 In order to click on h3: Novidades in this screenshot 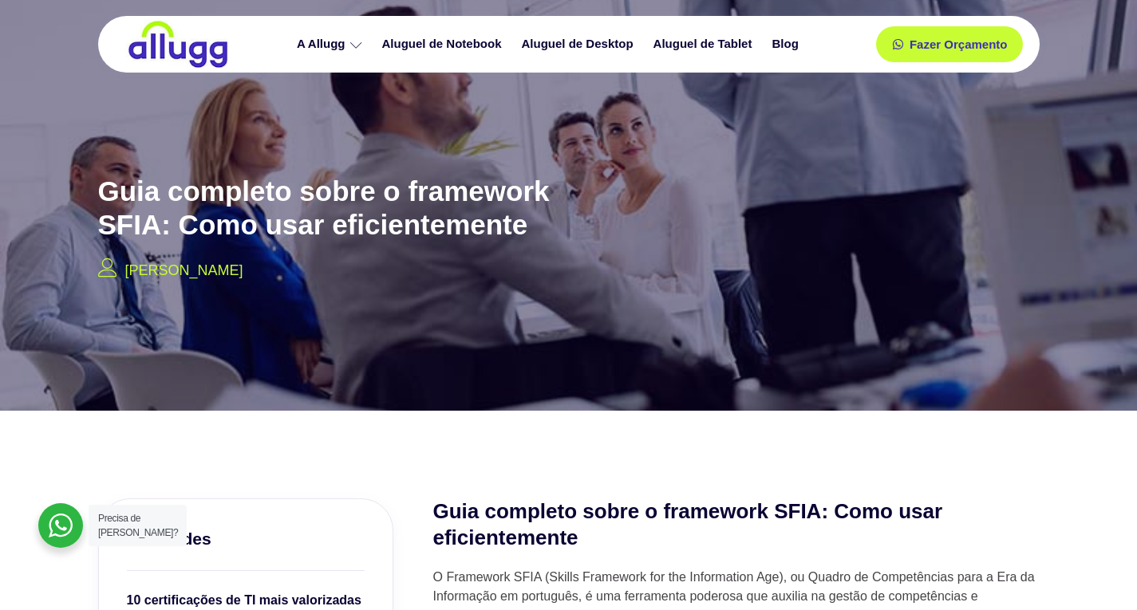, I will do `click(246, 538)`.